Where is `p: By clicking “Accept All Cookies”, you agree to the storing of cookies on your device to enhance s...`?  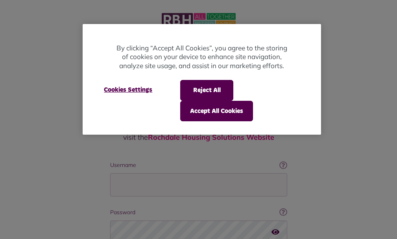
p: By clicking “Accept All Cookies”, you agree to the storing of cookies on your device to enhance s... is located at coordinates (202, 57).